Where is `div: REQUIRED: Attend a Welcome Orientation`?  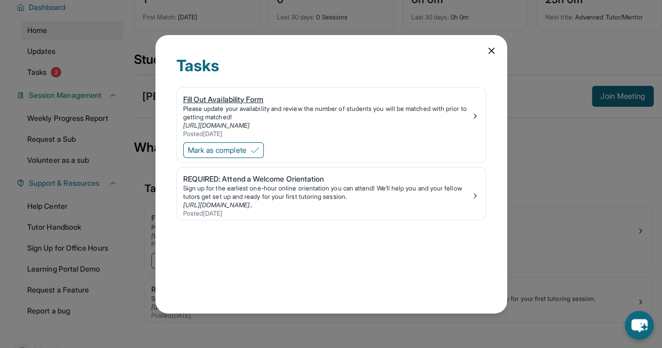
div: REQUIRED: Attend a Welcome Orientation is located at coordinates (327, 179).